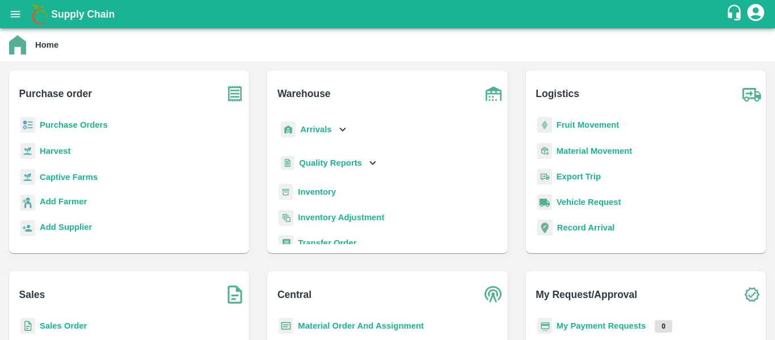 The height and width of the screenshot is (340, 775). What do you see at coordinates (74, 125) in the screenshot?
I see `a: Purchase Orders` at bounding box center [74, 125].